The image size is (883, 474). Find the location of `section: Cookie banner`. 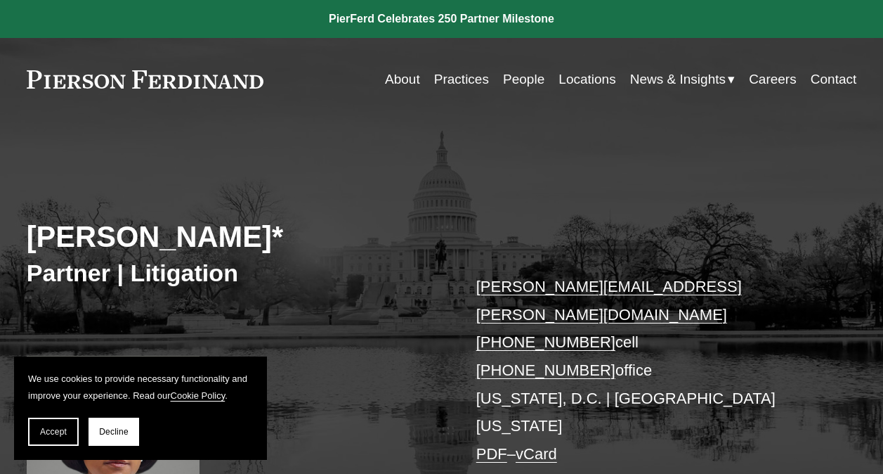

section: Cookie banner is located at coordinates (141, 407).